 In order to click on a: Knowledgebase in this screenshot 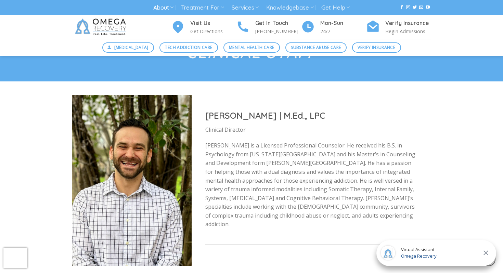, I will do `click(290, 8)`.